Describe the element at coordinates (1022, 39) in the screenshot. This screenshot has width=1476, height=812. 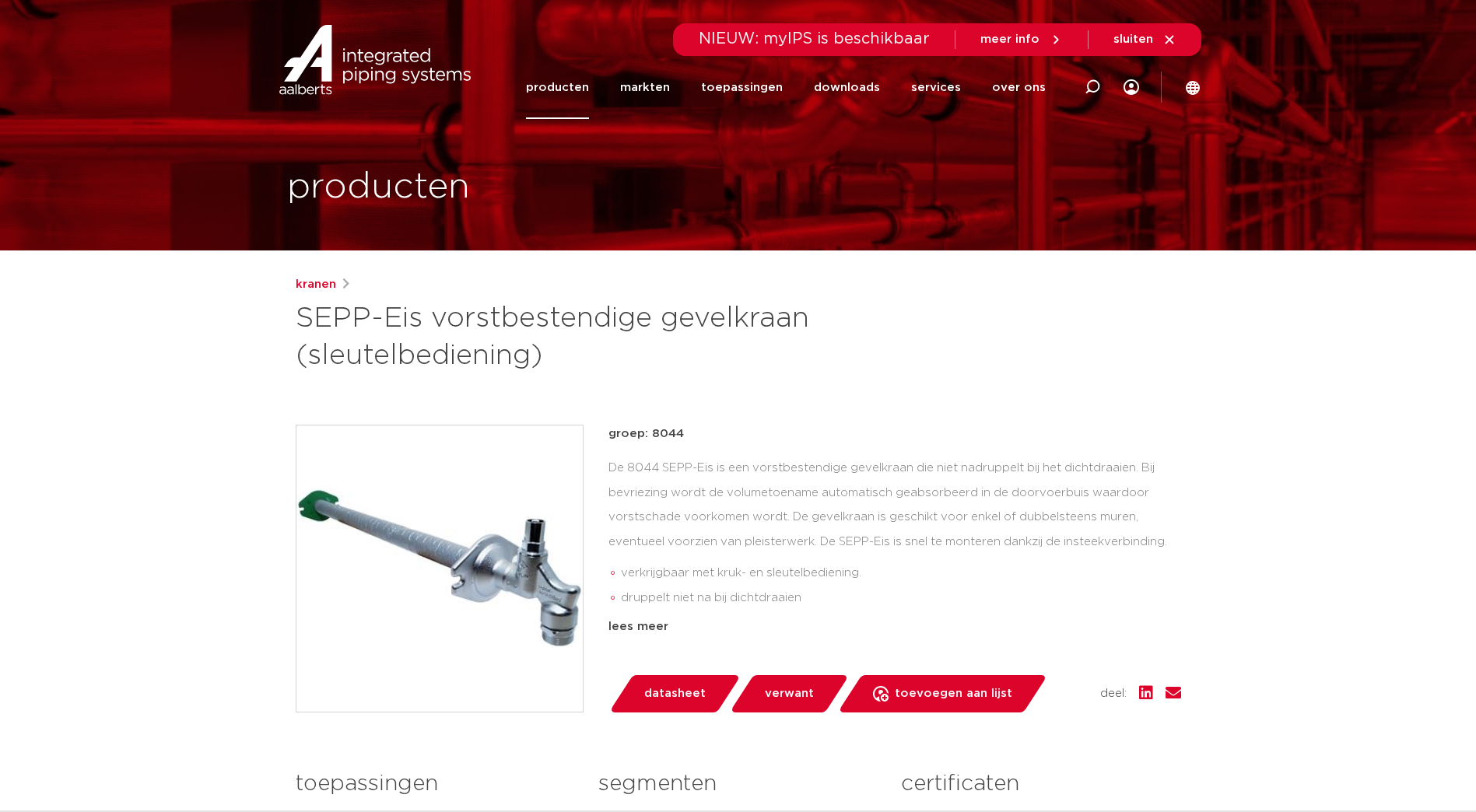
I see `a: meer info` at that location.